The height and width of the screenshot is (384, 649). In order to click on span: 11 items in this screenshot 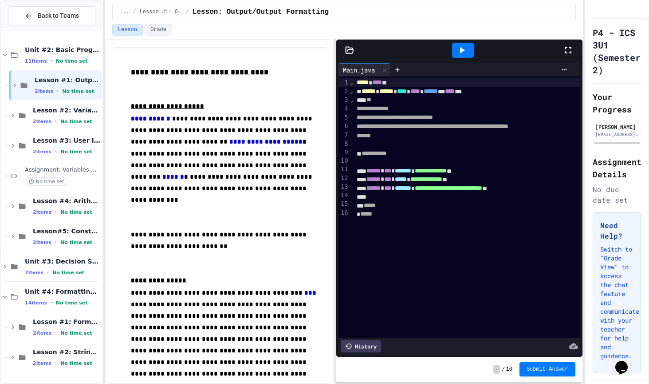, I will do `click(36, 61)`.